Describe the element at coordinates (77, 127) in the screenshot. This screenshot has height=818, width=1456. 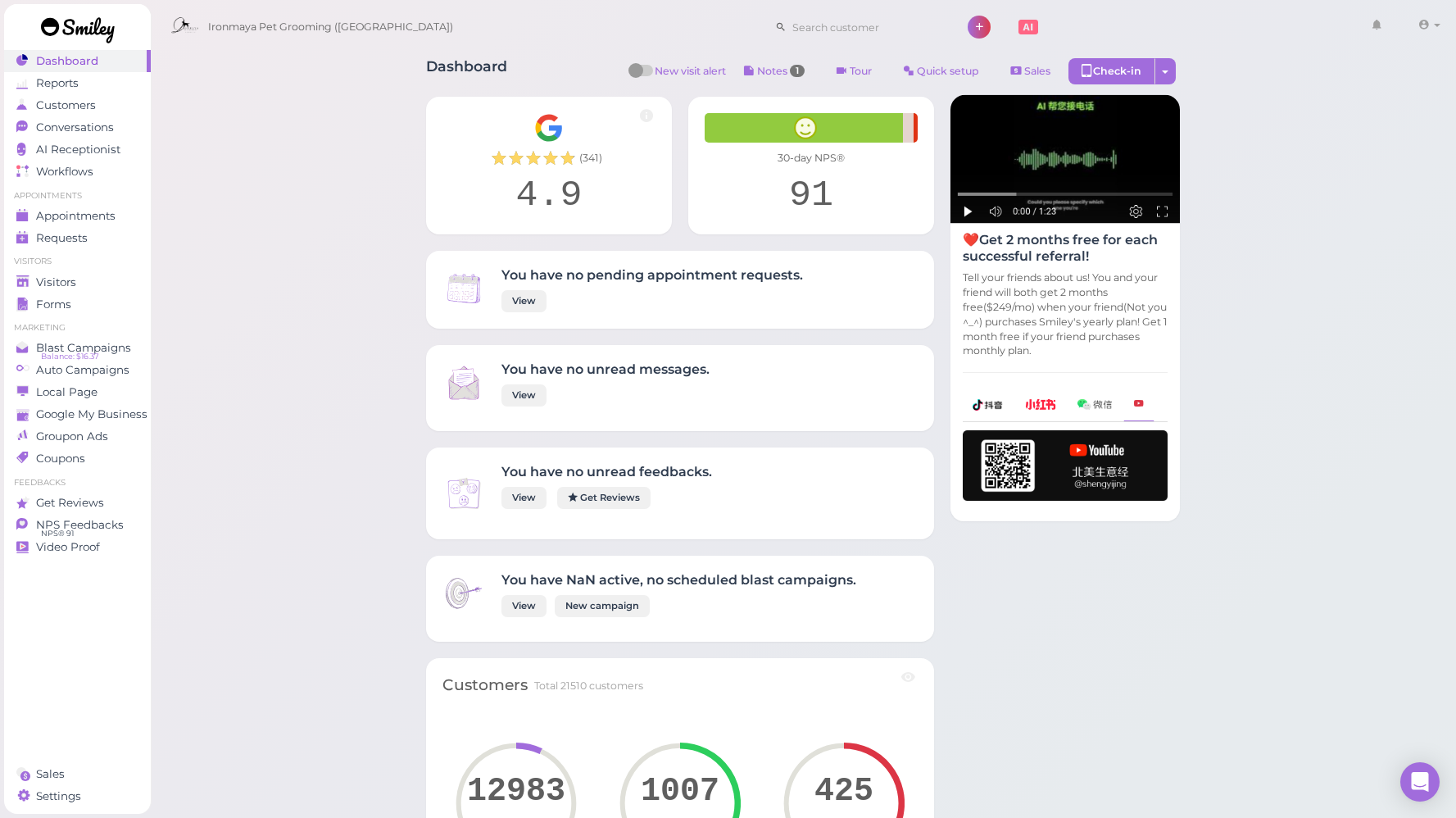
I see `a: Conversations` at that location.